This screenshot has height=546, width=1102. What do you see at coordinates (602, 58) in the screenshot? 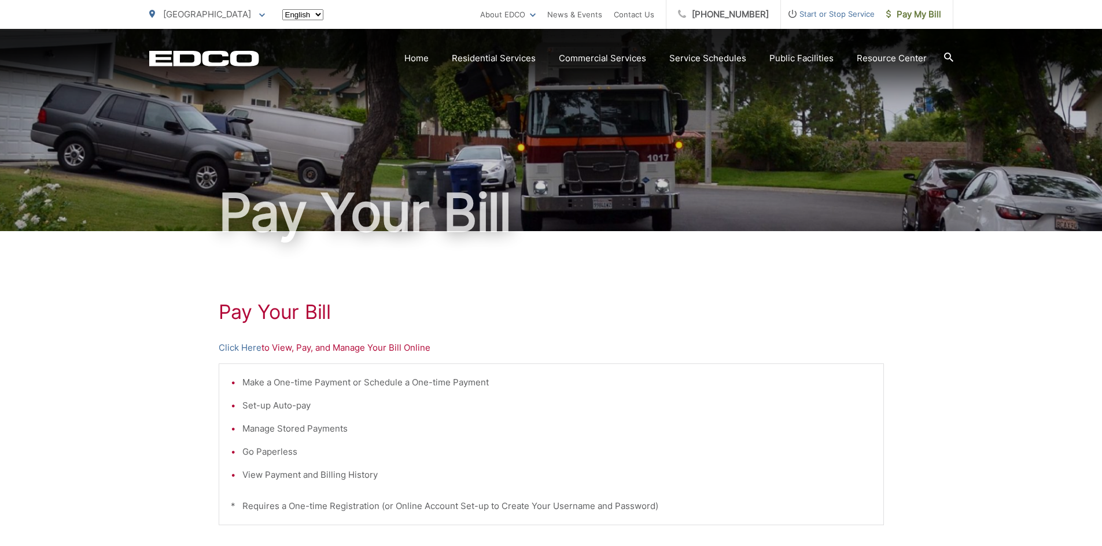
I see `a: Commercial Services` at bounding box center [602, 58].